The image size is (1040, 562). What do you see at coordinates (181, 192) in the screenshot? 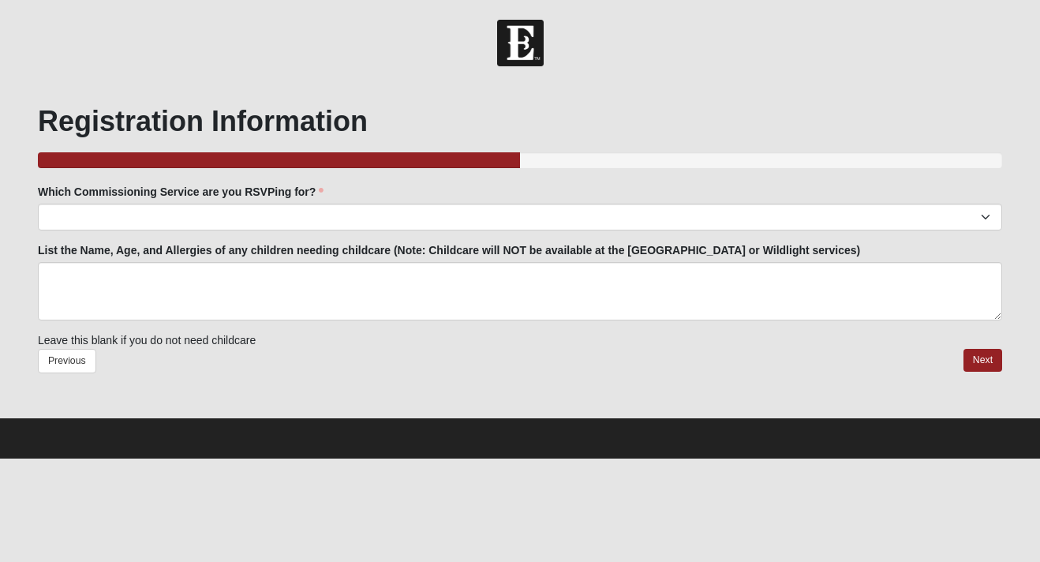
I see `label: Which Commissioning Service are you RSVPing for?` at bounding box center [181, 192].